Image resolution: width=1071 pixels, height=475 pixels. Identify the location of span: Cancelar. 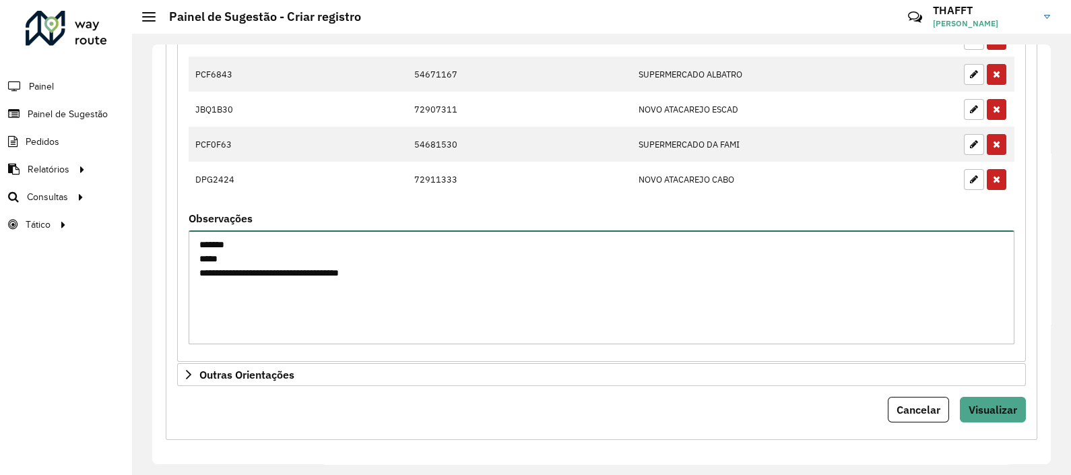
(918, 409).